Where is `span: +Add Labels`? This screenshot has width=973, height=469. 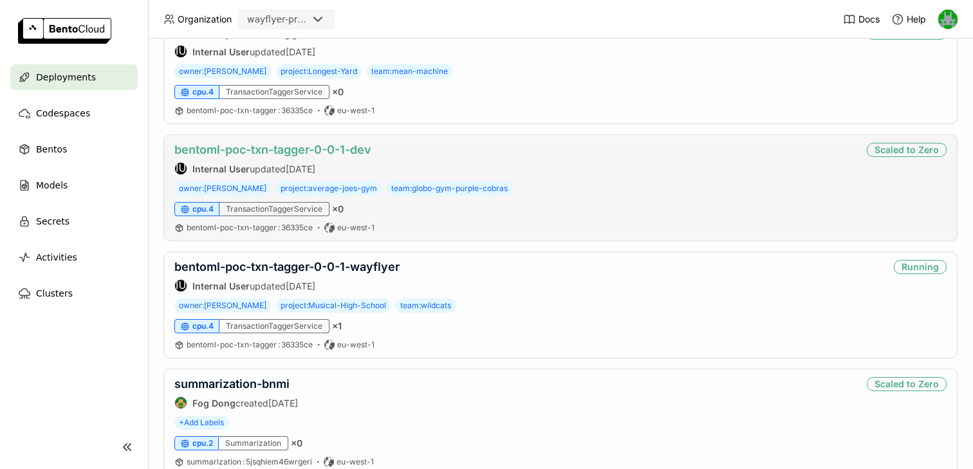
span: +Add Labels is located at coordinates (201, 423).